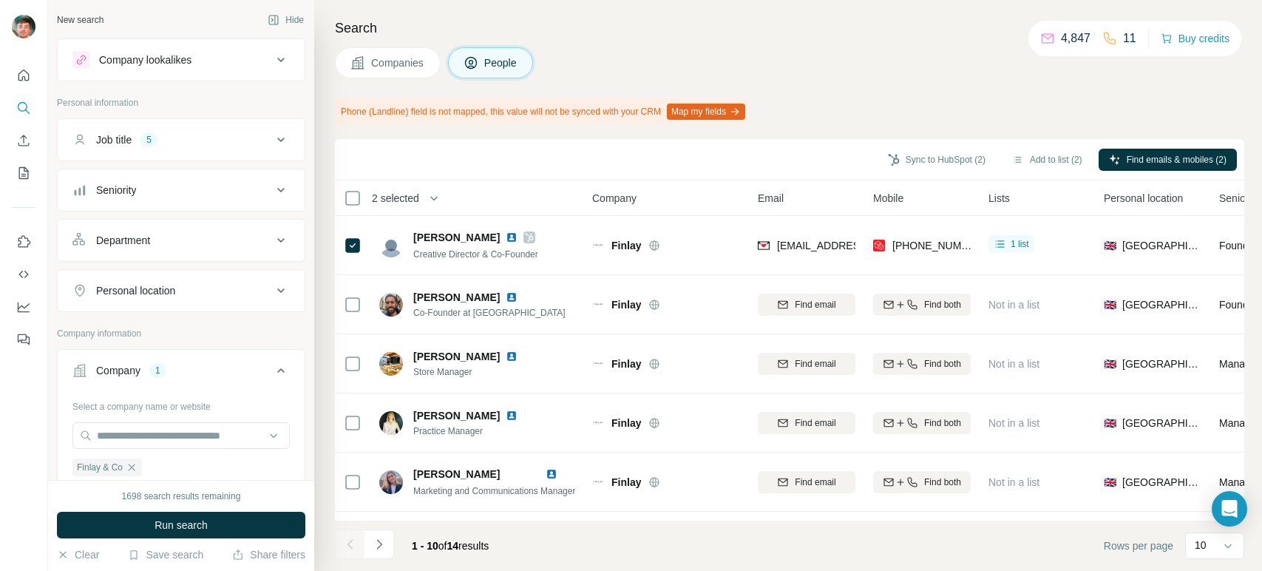  What do you see at coordinates (123, 240) in the screenshot?
I see `div: Department` at bounding box center [123, 240].